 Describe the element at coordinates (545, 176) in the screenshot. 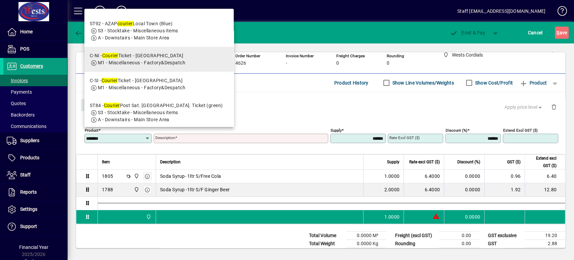

I see `td: 6.40` at that location.